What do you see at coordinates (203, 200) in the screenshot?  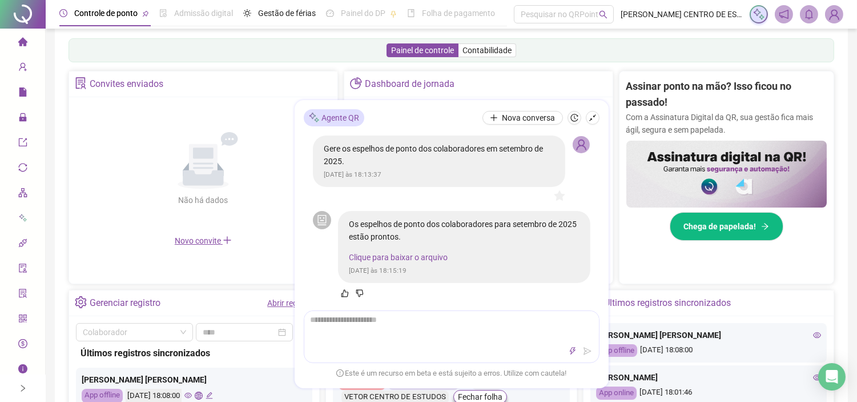 I see `div: Não há dados` at bounding box center [203, 200].